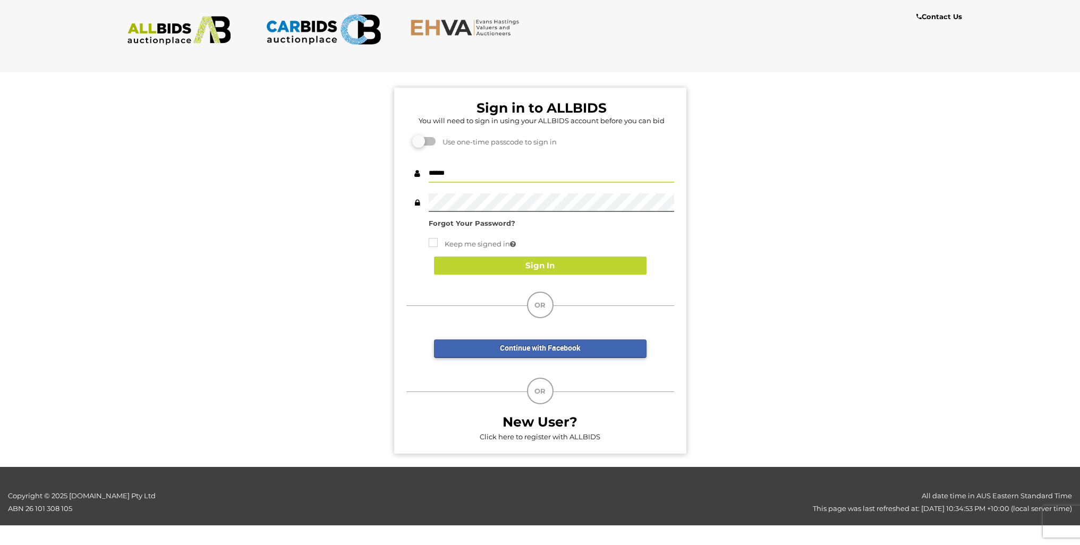 The width and height of the screenshot is (1080, 545). What do you see at coordinates (472, 223) in the screenshot?
I see `a: Forgot Your Password?` at bounding box center [472, 223].